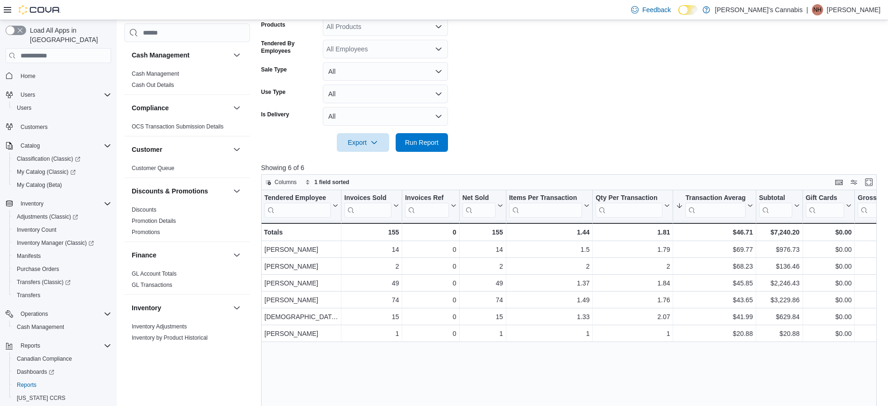 This screenshot has width=888, height=406. What do you see at coordinates (478, 205) in the screenshot?
I see `div: Net Sold` at bounding box center [478, 205].